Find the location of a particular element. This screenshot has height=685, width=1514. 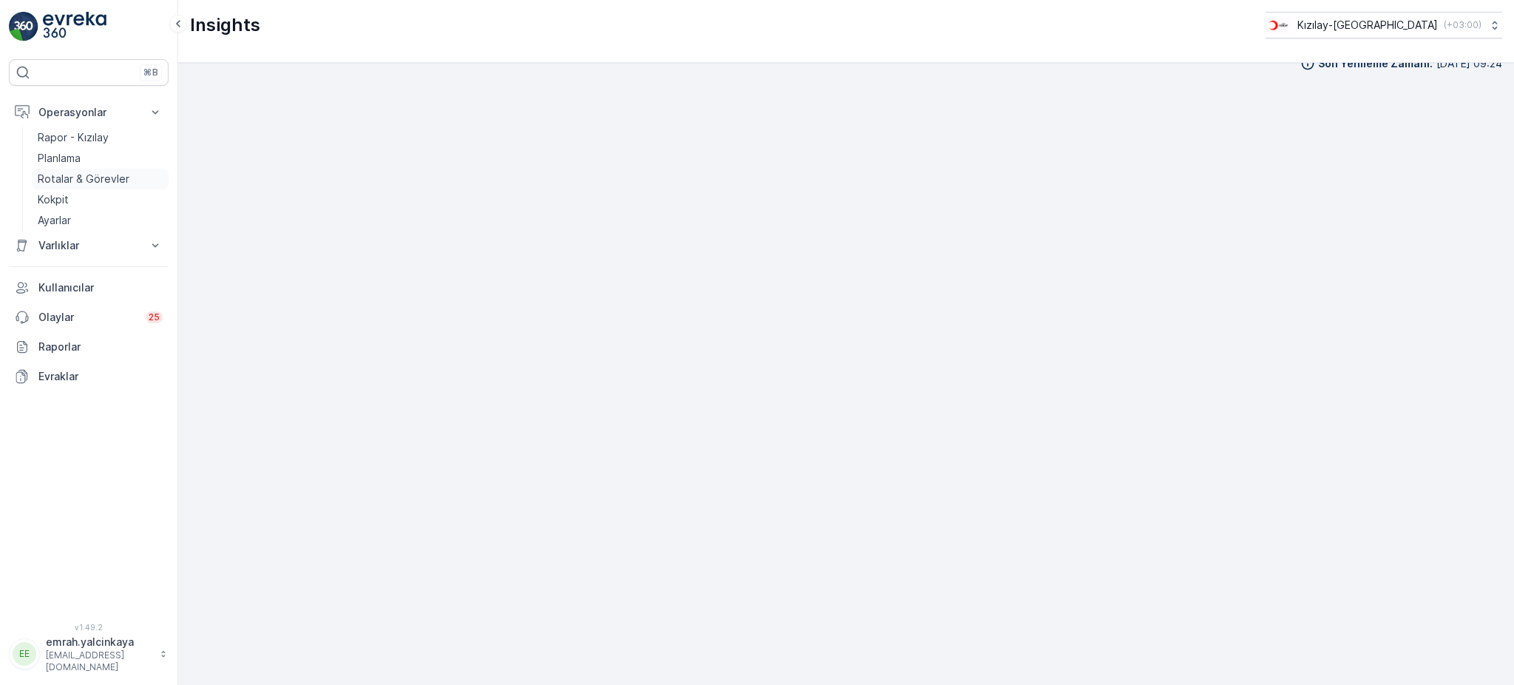

a: Olaylar25 is located at coordinates (89, 317).